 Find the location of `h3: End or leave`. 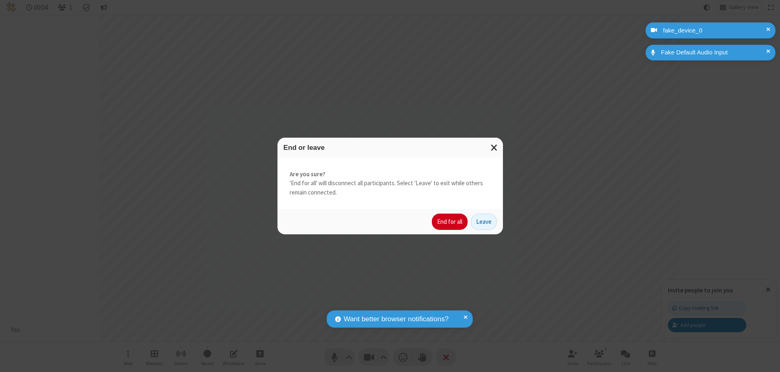

h3: End or leave is located at coordinates (390, 148).